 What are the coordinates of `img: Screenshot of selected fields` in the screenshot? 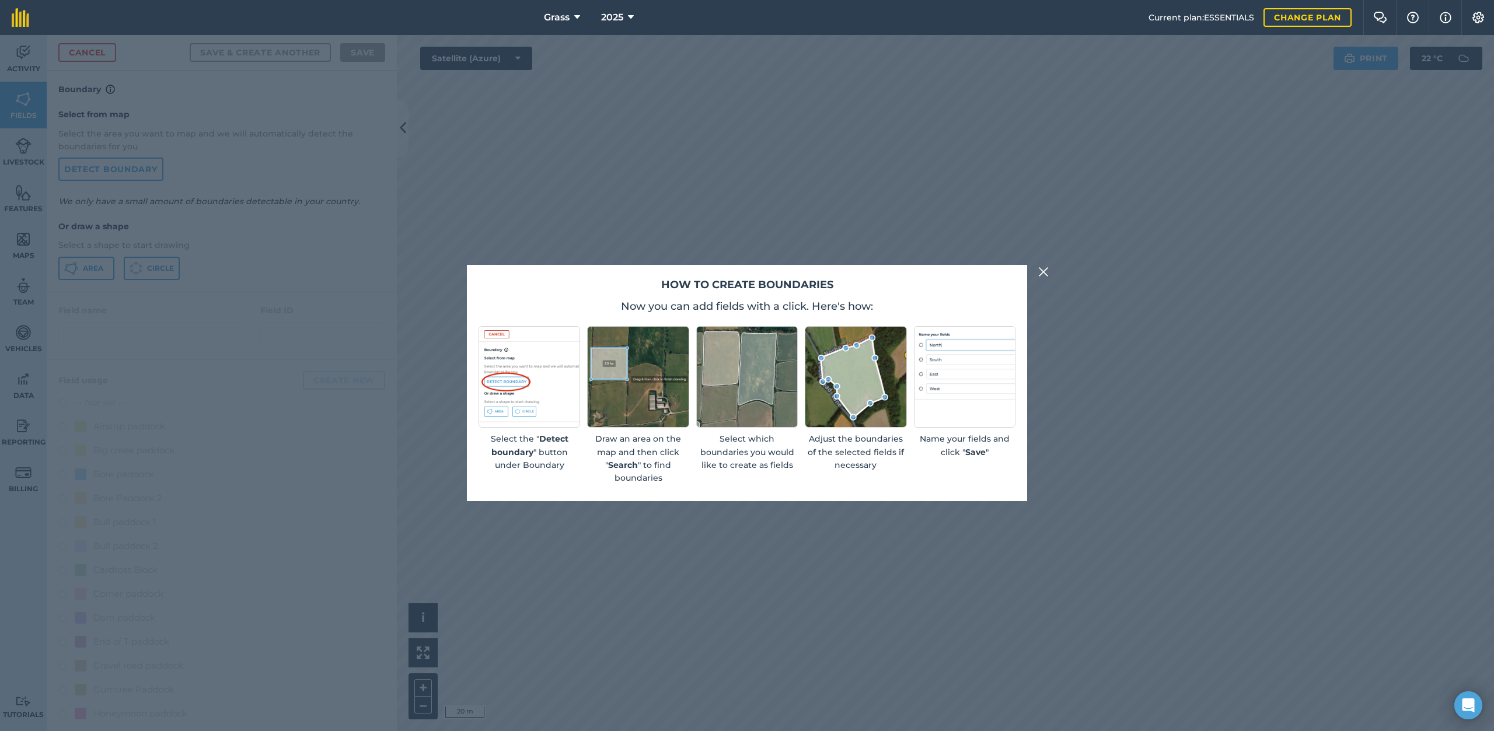 It's located at (747, 377).